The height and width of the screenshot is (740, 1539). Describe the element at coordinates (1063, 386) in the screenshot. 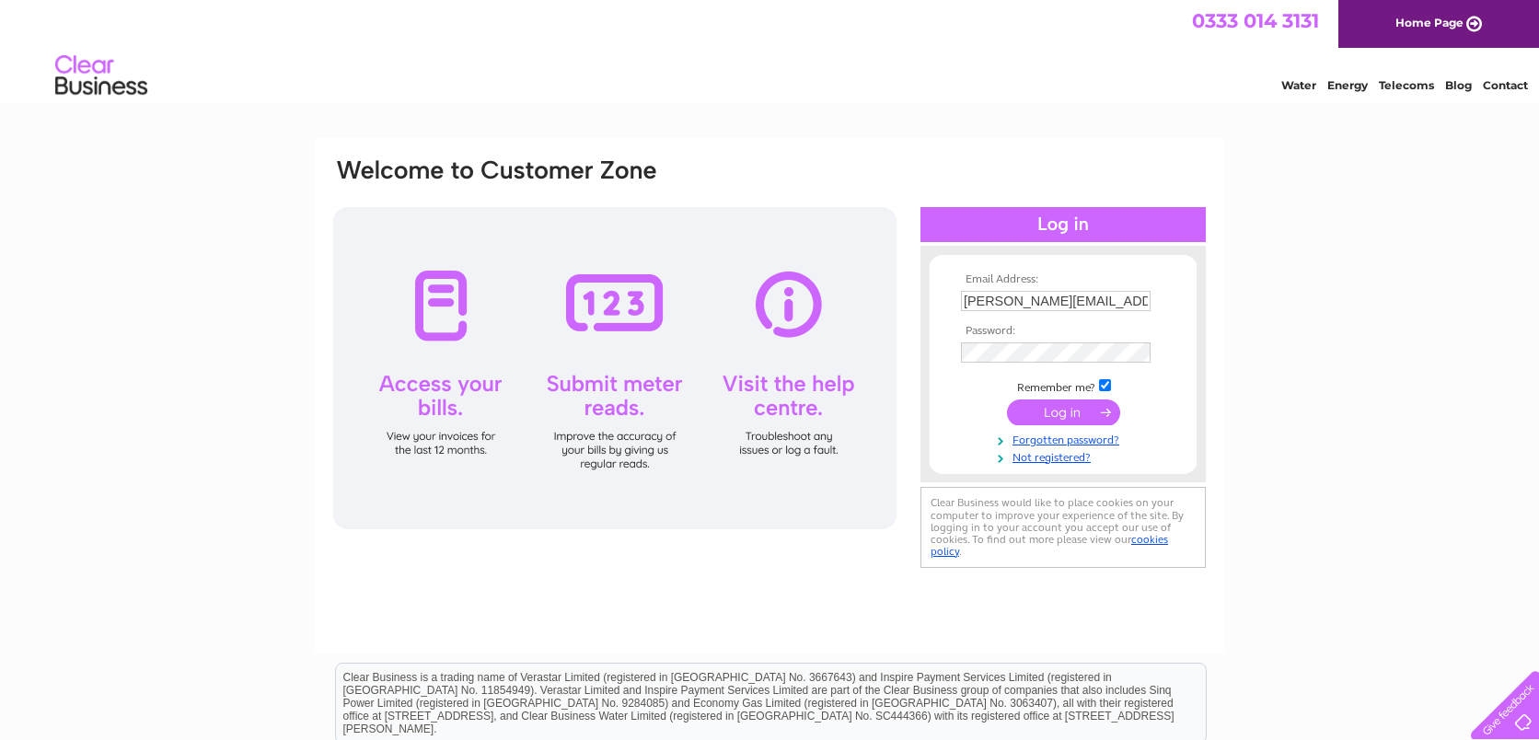

I see `td: Remember me?` at that location.